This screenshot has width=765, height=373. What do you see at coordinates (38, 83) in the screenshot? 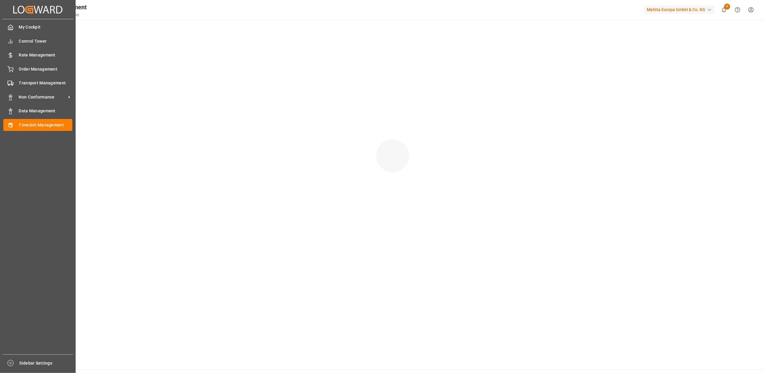
I see `a: Transport Management` at bounding box center [38, 83].